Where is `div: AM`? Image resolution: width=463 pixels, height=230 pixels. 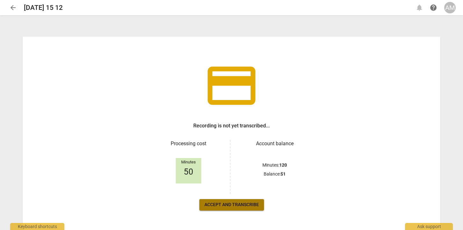 div: AM is located at coordinates (450, 8).